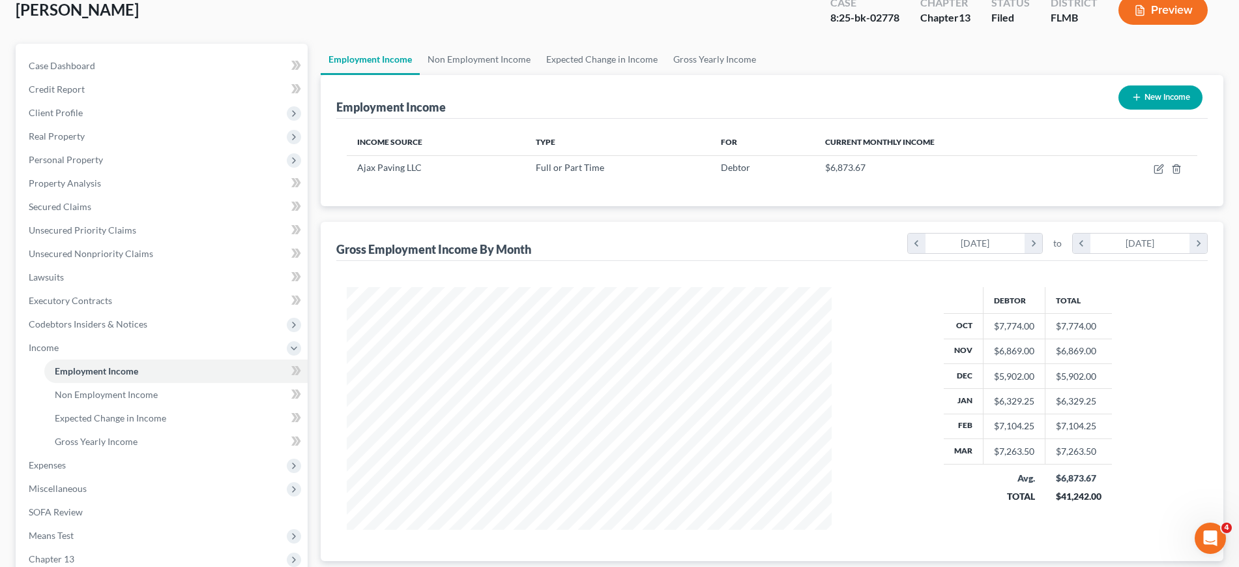  I want to click on div: $6,329.25, so click(1014, 401).